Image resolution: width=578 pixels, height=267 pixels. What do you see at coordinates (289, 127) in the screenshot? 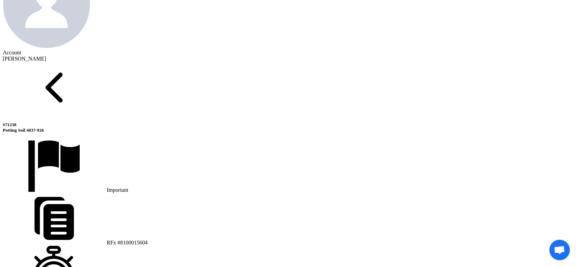
I see `h5: Potting Soil 4037-926` at bounding box center [289, 127].